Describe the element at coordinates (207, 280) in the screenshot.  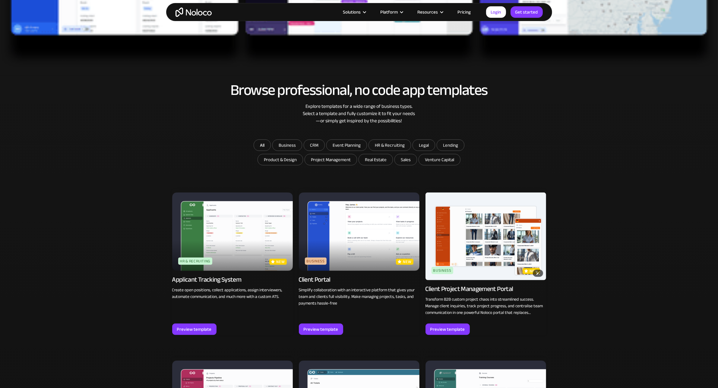
I see `div: Applicant Tracking System` at that location.